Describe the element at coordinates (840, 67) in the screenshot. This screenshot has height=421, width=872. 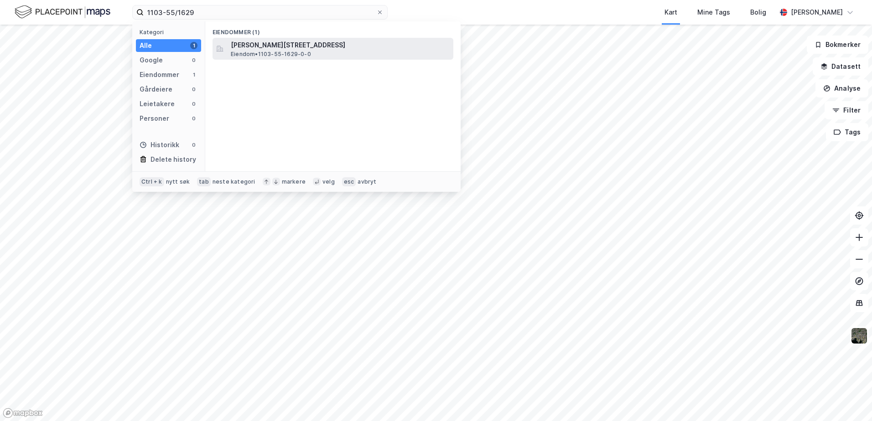
I see `button: Datasett` at that location.